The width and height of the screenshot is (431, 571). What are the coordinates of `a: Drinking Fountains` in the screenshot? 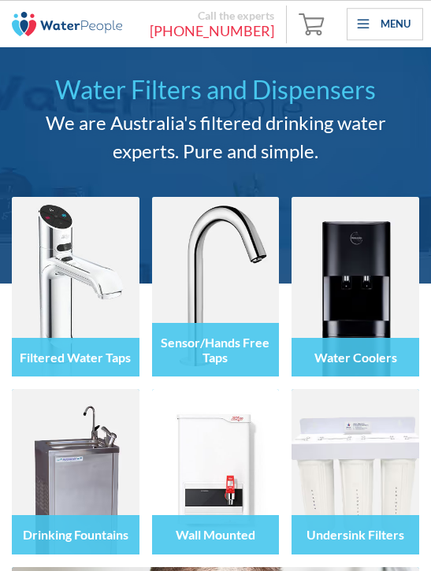 It's located at (76, 471).